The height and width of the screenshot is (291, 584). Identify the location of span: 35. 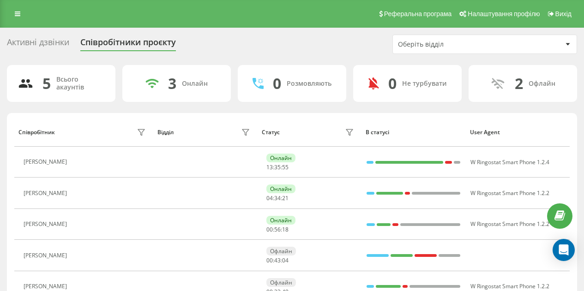
(278, 167).